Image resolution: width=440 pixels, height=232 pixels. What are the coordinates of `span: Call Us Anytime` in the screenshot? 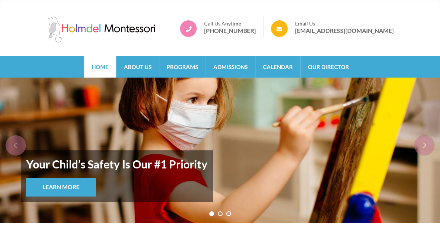 It's located at (230, 24).